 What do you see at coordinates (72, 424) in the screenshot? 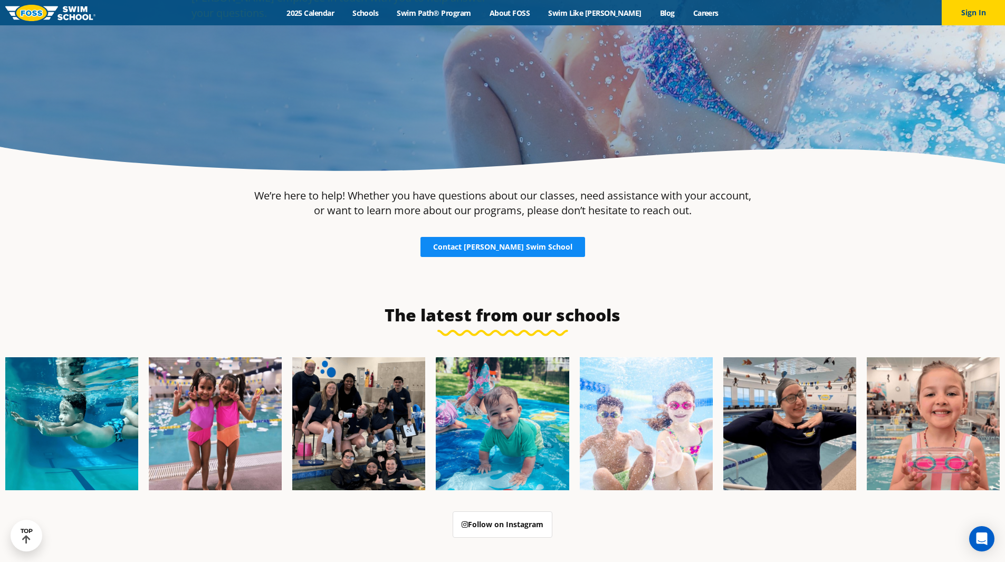
I see `img: Fa25-Website-Images-1-600x600.png` at bounding box center [72, 424].